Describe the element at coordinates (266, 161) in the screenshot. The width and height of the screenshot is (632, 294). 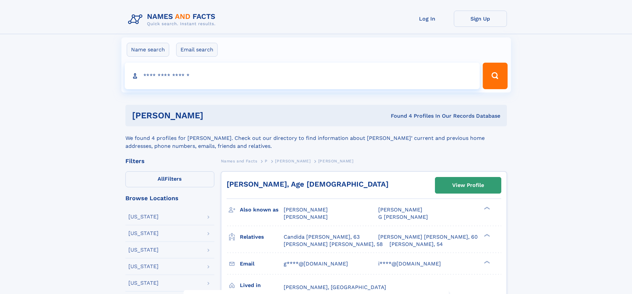
I see `span: P` at that location.